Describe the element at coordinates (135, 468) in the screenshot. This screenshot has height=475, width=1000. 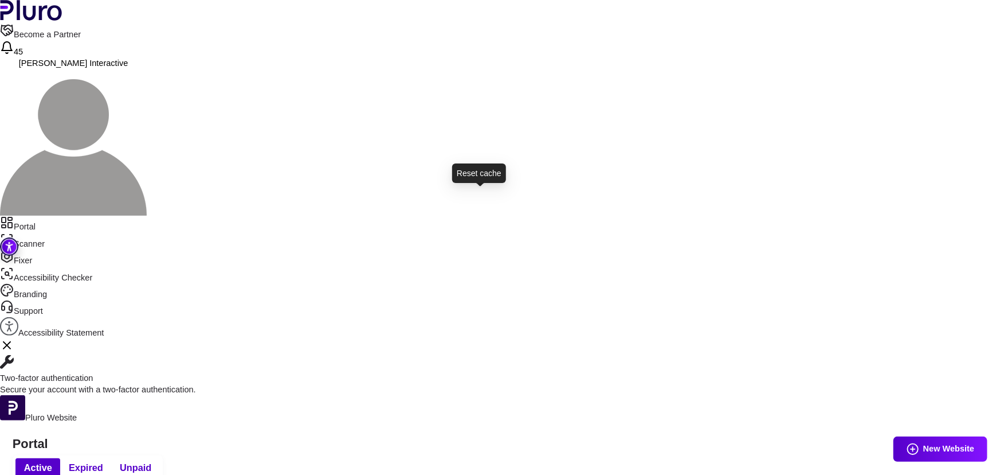
I see `span: Unpaid` at that location.